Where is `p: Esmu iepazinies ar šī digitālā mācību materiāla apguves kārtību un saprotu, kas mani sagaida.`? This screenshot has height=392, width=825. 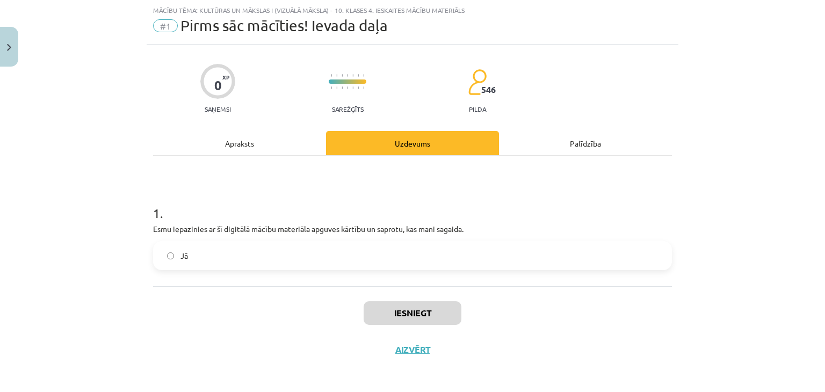 p: Esmu iepazinies ar šī digitālā mācību materiāla apguves kārtību un saprotu, kas mani sagaida. is located at coordinates (412, 229).